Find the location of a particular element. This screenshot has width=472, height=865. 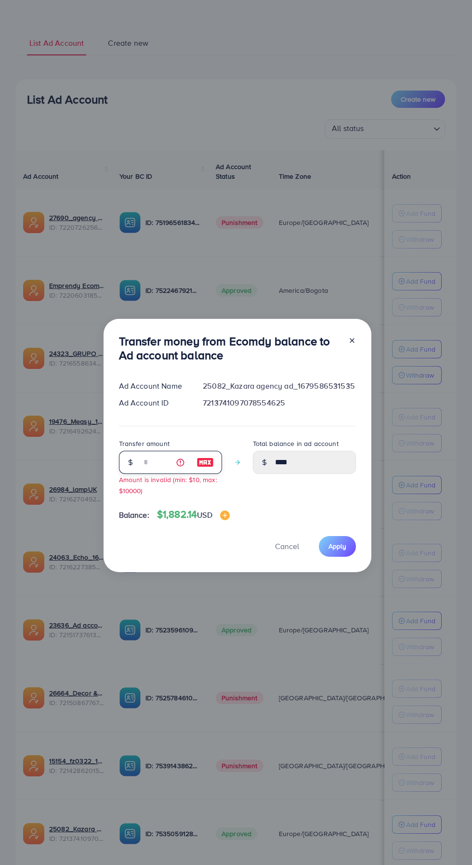

div: 25082_Kazara agency ad_1679586531535 is located at coordinates (279, 386).